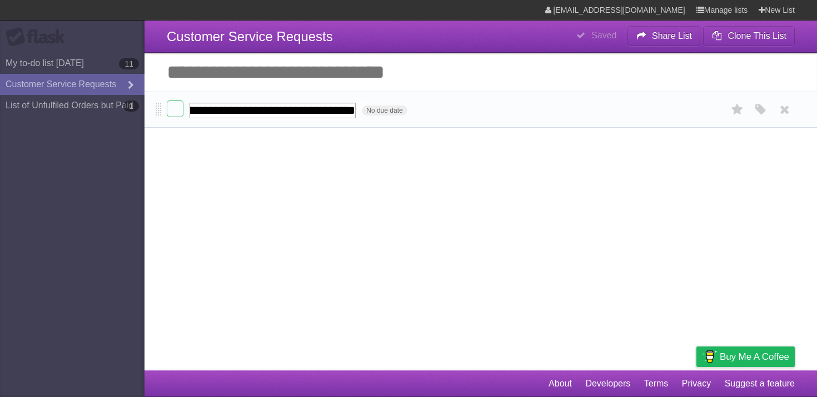  Describe the element at coordinates (754, 357) in the screenshot. I see `span: Buy me a coffee` at that location.